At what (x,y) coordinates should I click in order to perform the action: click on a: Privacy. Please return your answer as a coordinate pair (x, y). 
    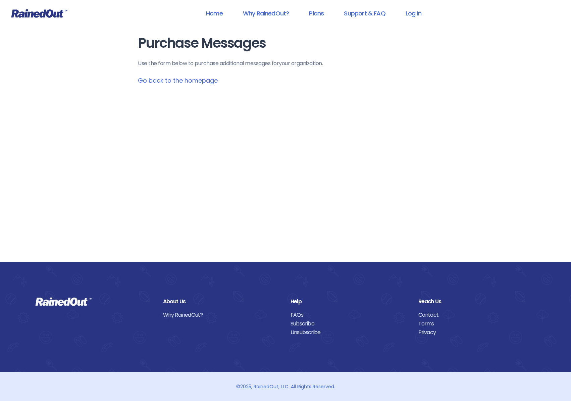
    Looking at the image, I should click on (477, 332).